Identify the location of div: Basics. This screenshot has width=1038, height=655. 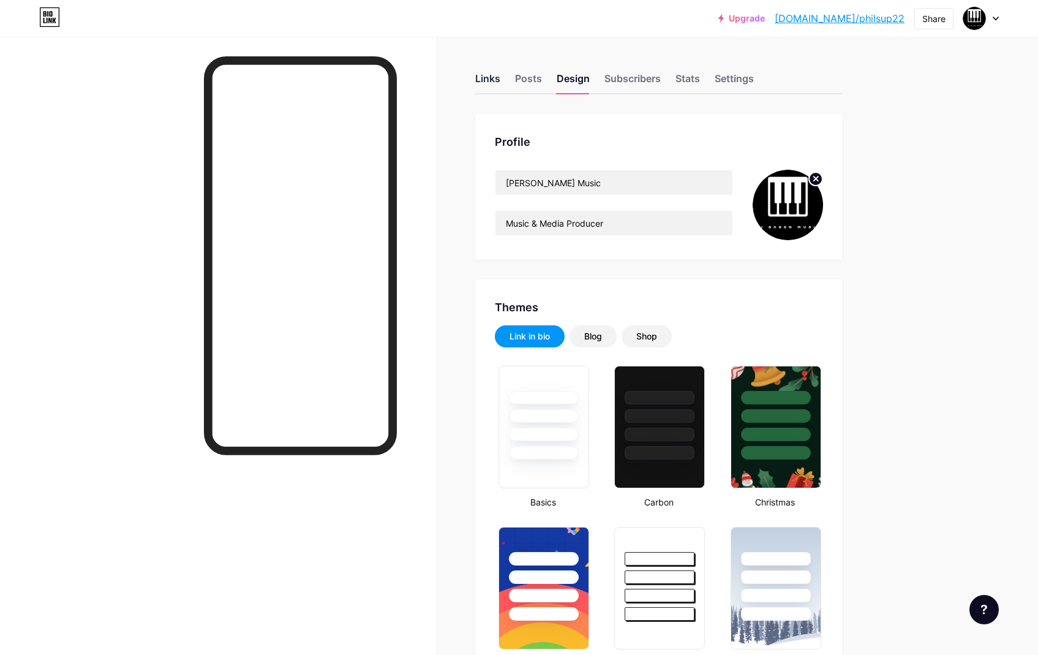
(543, 502).